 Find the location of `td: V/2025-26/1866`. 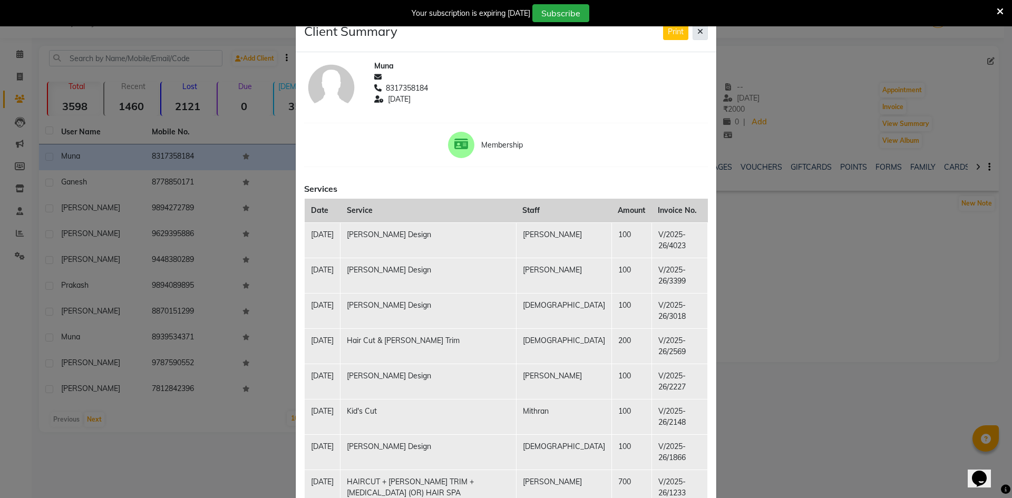

td: V/2025-26/1866 is located at coordinates (679, 452).